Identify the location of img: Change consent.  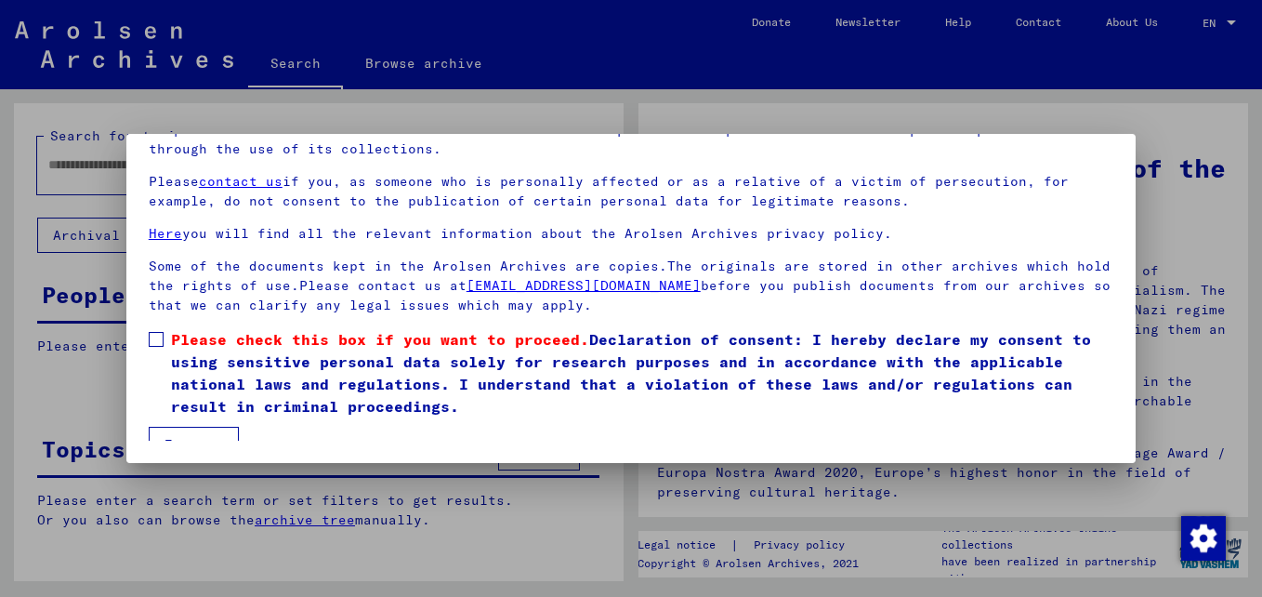
(1203, 538).